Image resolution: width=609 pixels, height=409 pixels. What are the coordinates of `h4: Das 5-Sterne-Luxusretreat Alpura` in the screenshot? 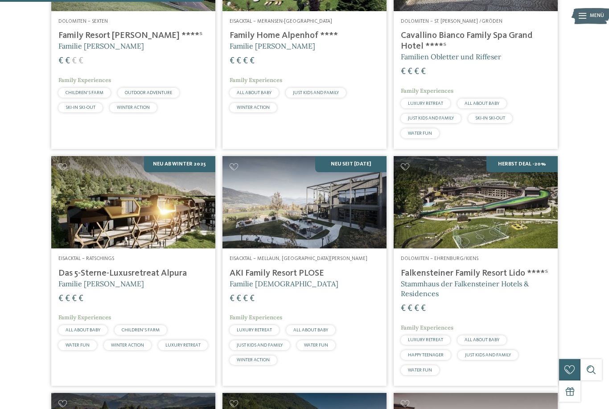 It's located at (133, 273).